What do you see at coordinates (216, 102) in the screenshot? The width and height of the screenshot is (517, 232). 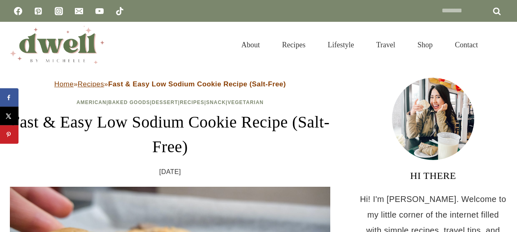 I see `a: Snack` at bounding box center [216, 102].